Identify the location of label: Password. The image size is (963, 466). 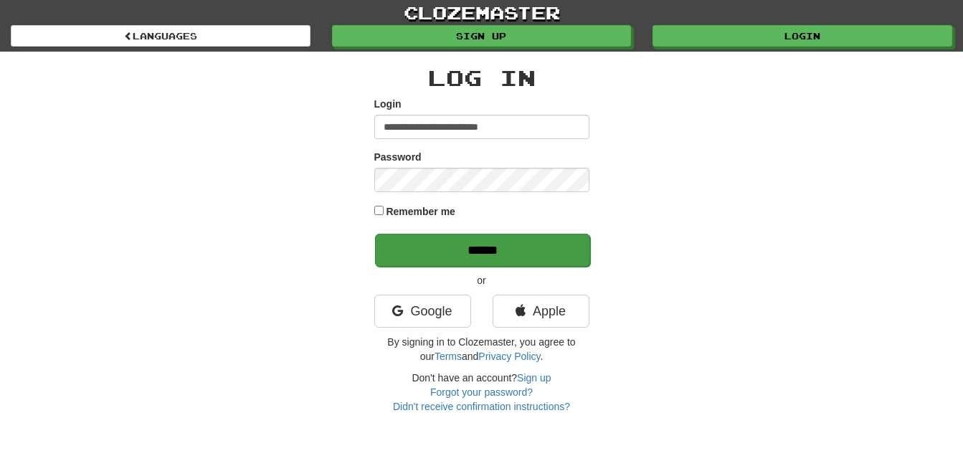
(398, 157).